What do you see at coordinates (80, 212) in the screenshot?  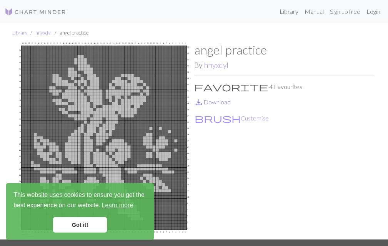 I see `div: cookieconsent` at bounding box center [80, 212].